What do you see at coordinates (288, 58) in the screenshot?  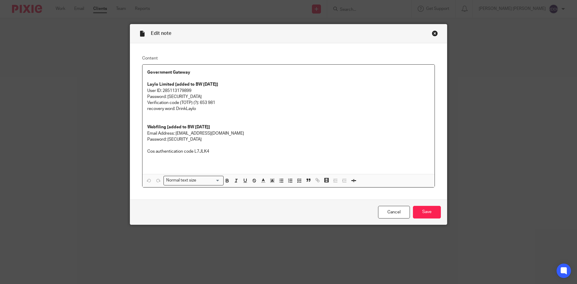 I see `label: Content` at bounding box center [288, 58].